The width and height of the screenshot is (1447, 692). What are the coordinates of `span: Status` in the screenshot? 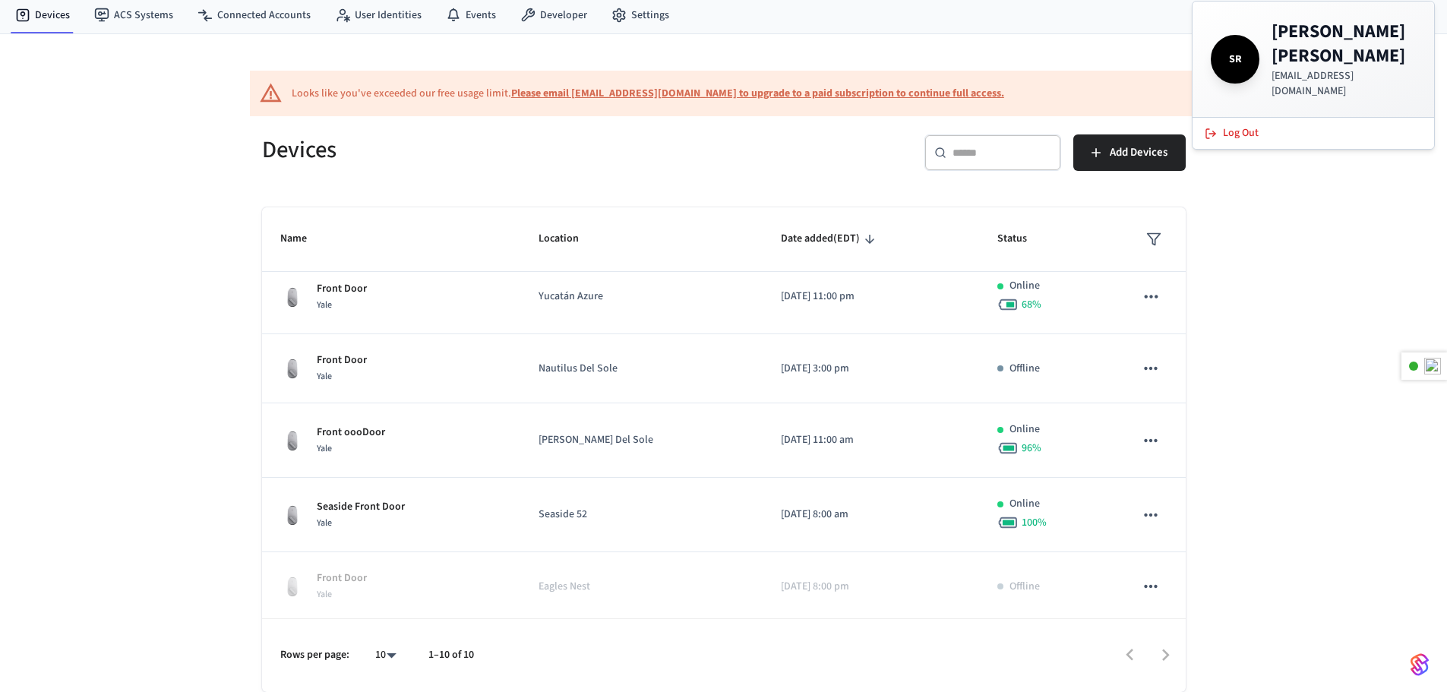 It's located at (1021, 238).